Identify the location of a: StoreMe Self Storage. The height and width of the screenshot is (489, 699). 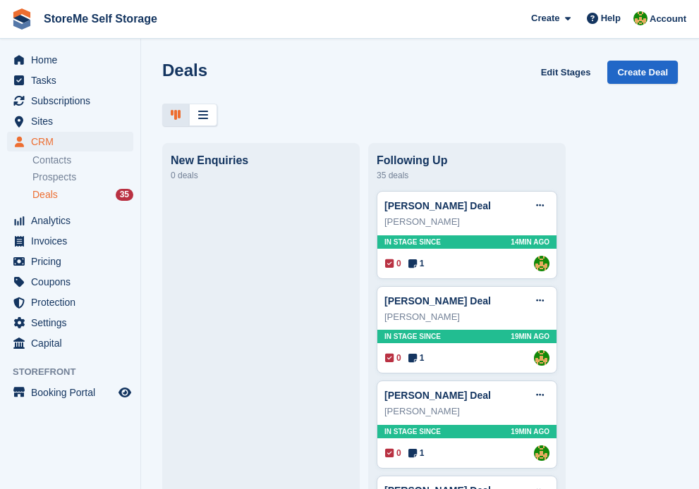
(100, 18).